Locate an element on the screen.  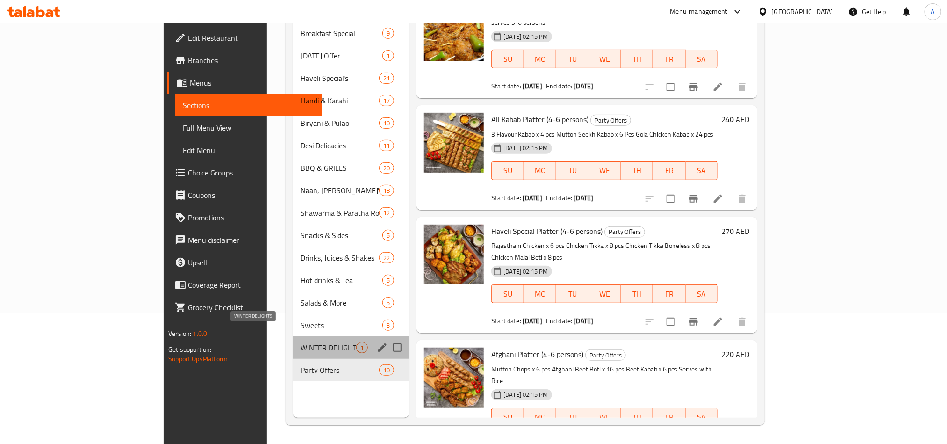
button: delete is located at coordinates (743, 322).